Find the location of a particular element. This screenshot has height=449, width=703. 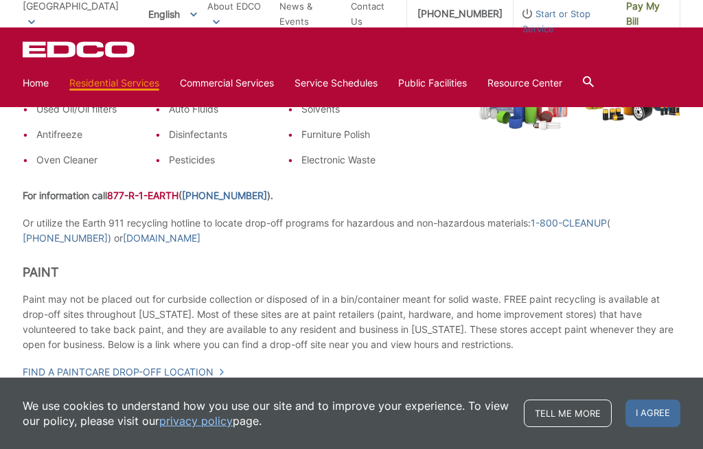

p: Paint may not be placed out for curbside collection or disposed of in a bin/container meant for s... is located at coordinates (352, 322).